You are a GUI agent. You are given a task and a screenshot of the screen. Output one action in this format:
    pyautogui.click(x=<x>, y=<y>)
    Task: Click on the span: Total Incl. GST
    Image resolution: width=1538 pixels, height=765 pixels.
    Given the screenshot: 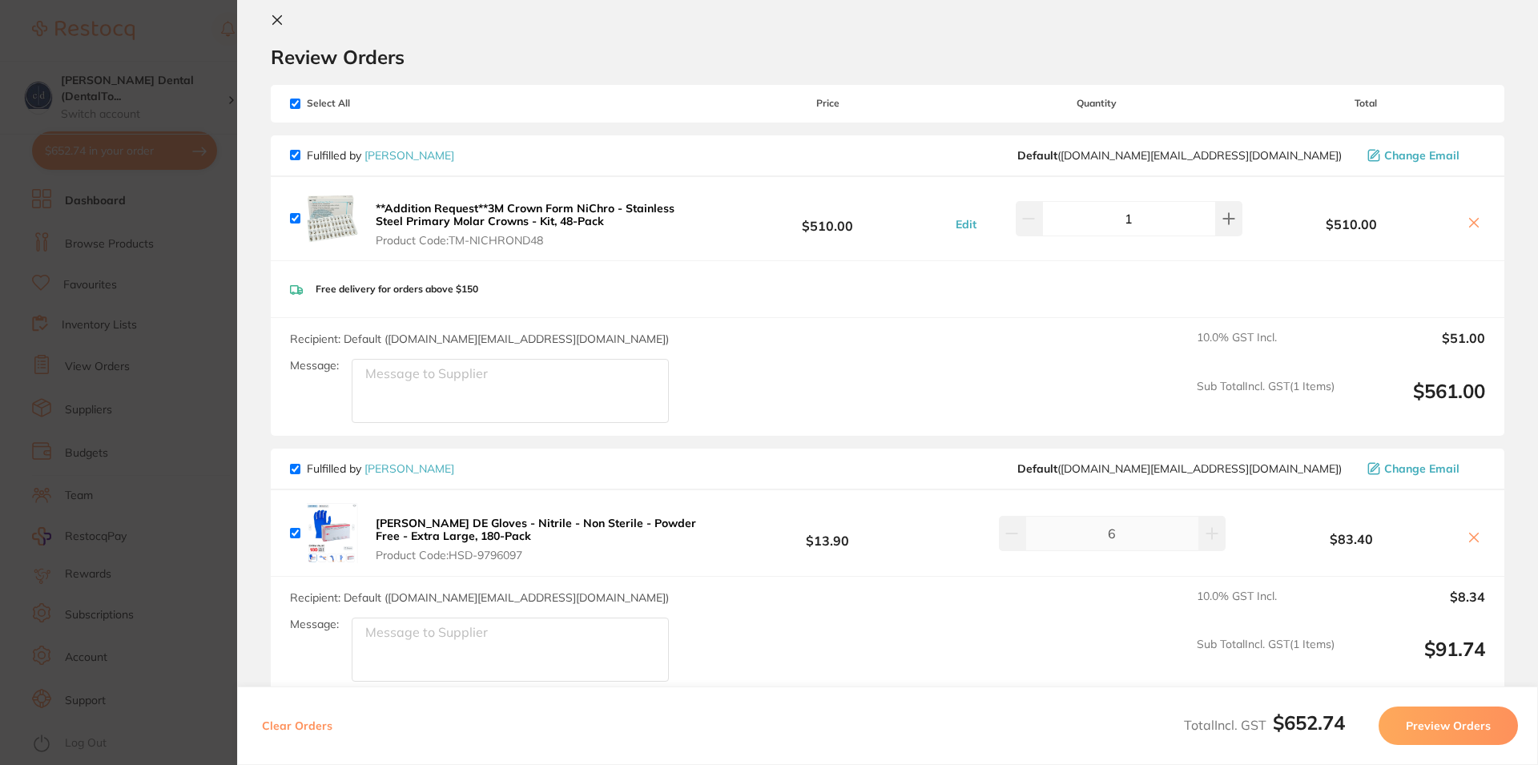 What is the action you would take?
    pyautogui.click(x=1264, y=725)
    